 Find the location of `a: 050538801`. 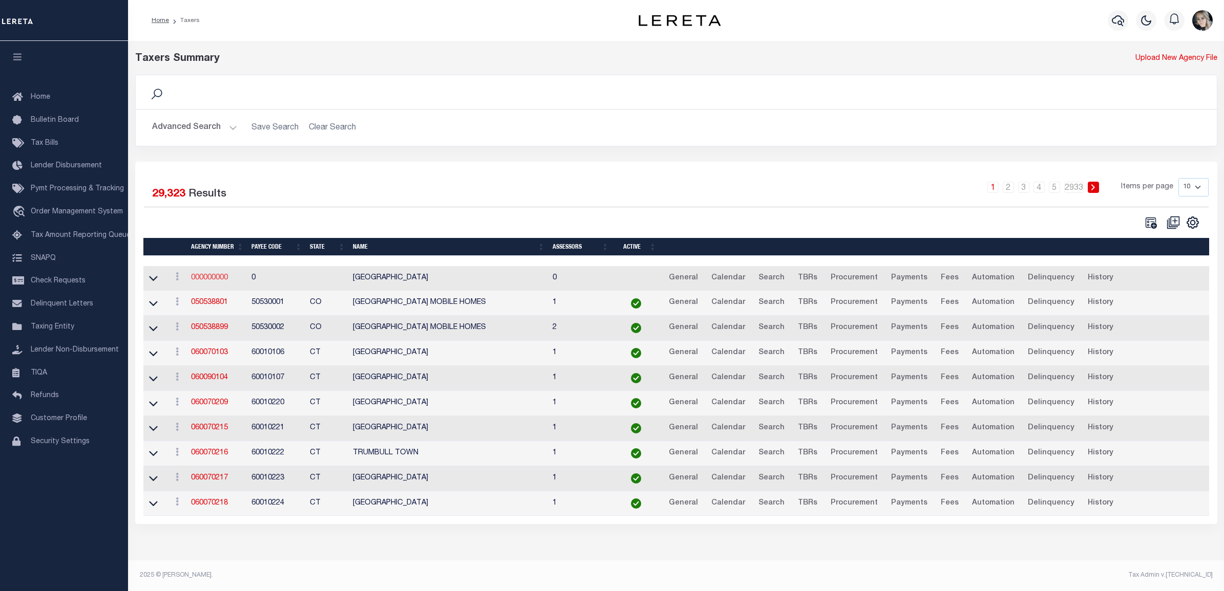

a: 050538801 is located at coordinates (209, 303).